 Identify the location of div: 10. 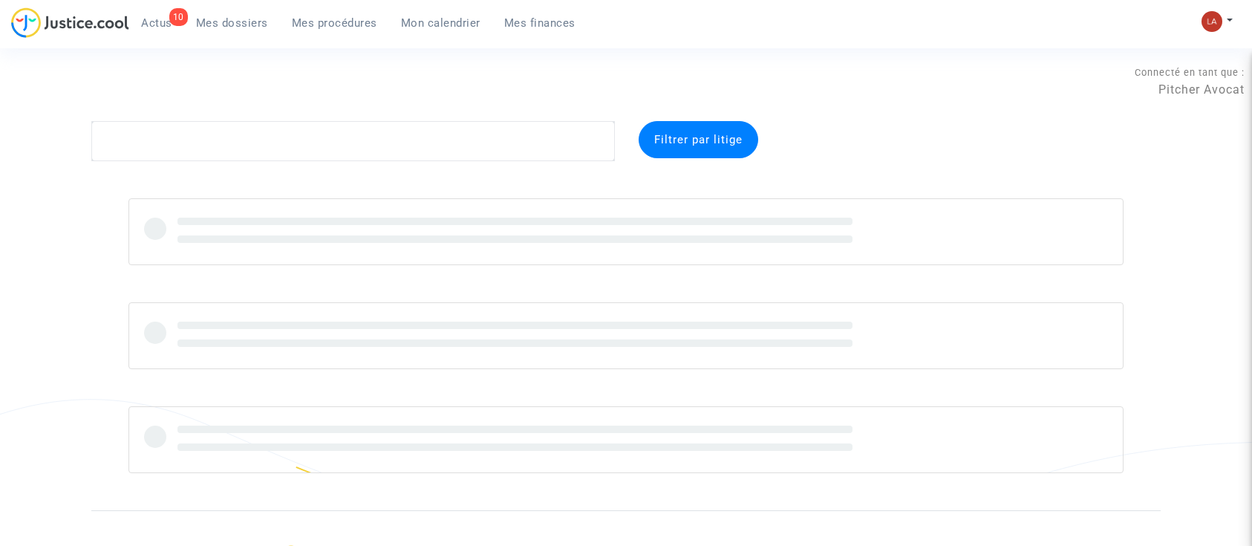
(178, 17).